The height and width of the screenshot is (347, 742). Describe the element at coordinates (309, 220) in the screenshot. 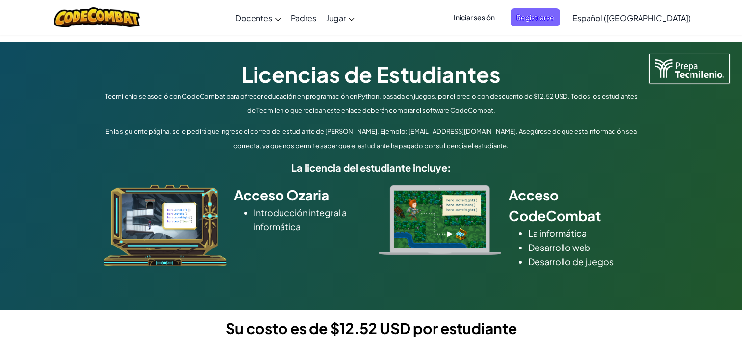

I see `li: Introducción integral a informática` at that location.